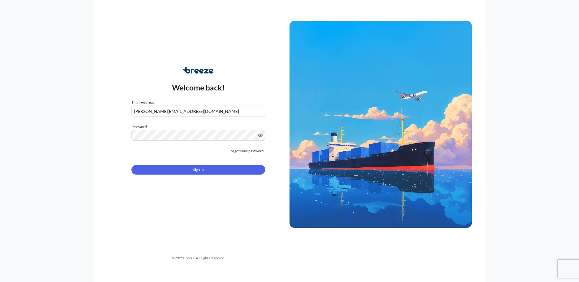 The height and width of the screenshot is (282, 579). Describe the element at coordinates (198, 87) in the screenshot. I see `p: Welcome back!` at that location.